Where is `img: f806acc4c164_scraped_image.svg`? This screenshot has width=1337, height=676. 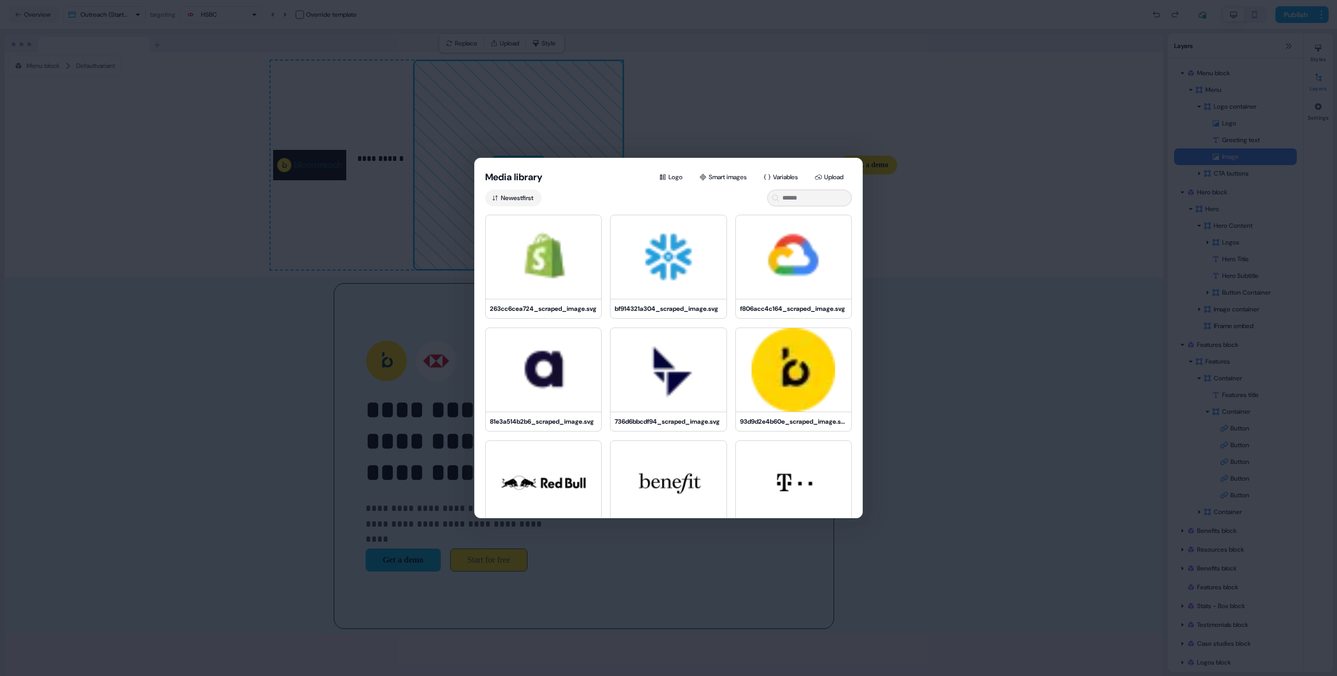
img: f806acc4c164_scraped_image.svg is located at coordinates (793, 257).